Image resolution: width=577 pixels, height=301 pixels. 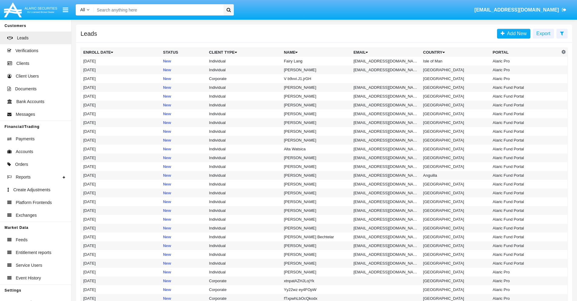 I want to click on span: Clients, so click(x=23, y=63).